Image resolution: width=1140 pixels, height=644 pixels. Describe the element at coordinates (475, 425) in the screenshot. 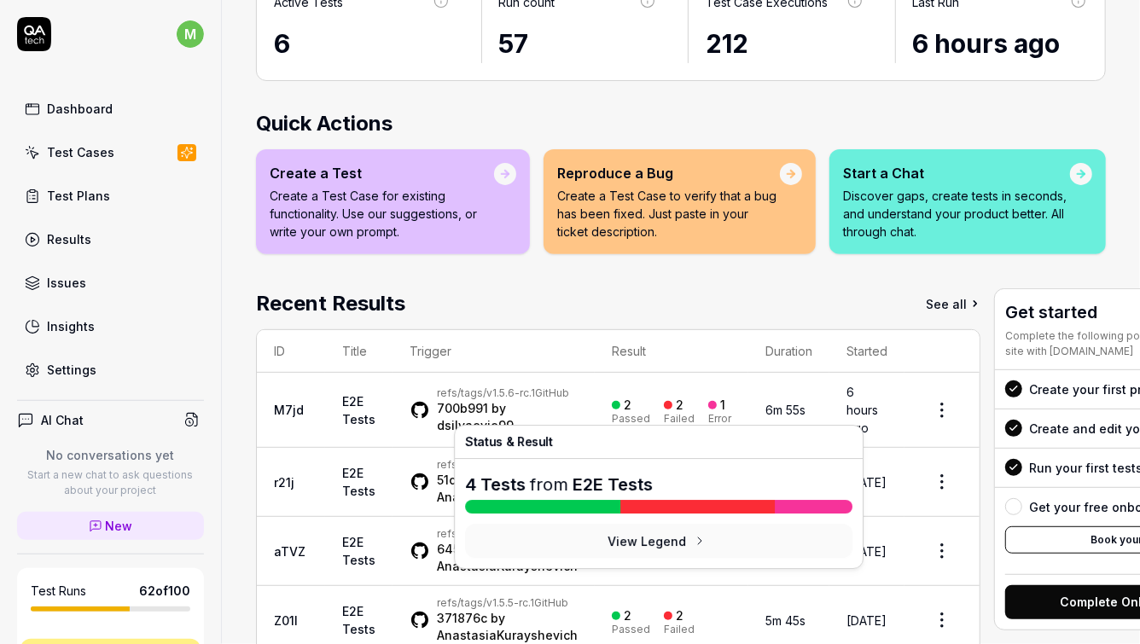

I see `a: dsilvaevje99` at that location.